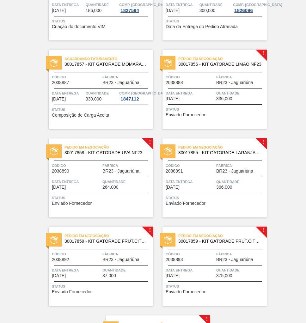 This screenshot has height=323, width=306. What do you see at coordinates (79, 27) in the screenshot?
I see `span: Criação do documento VIM` at bounding box center [79, 27].